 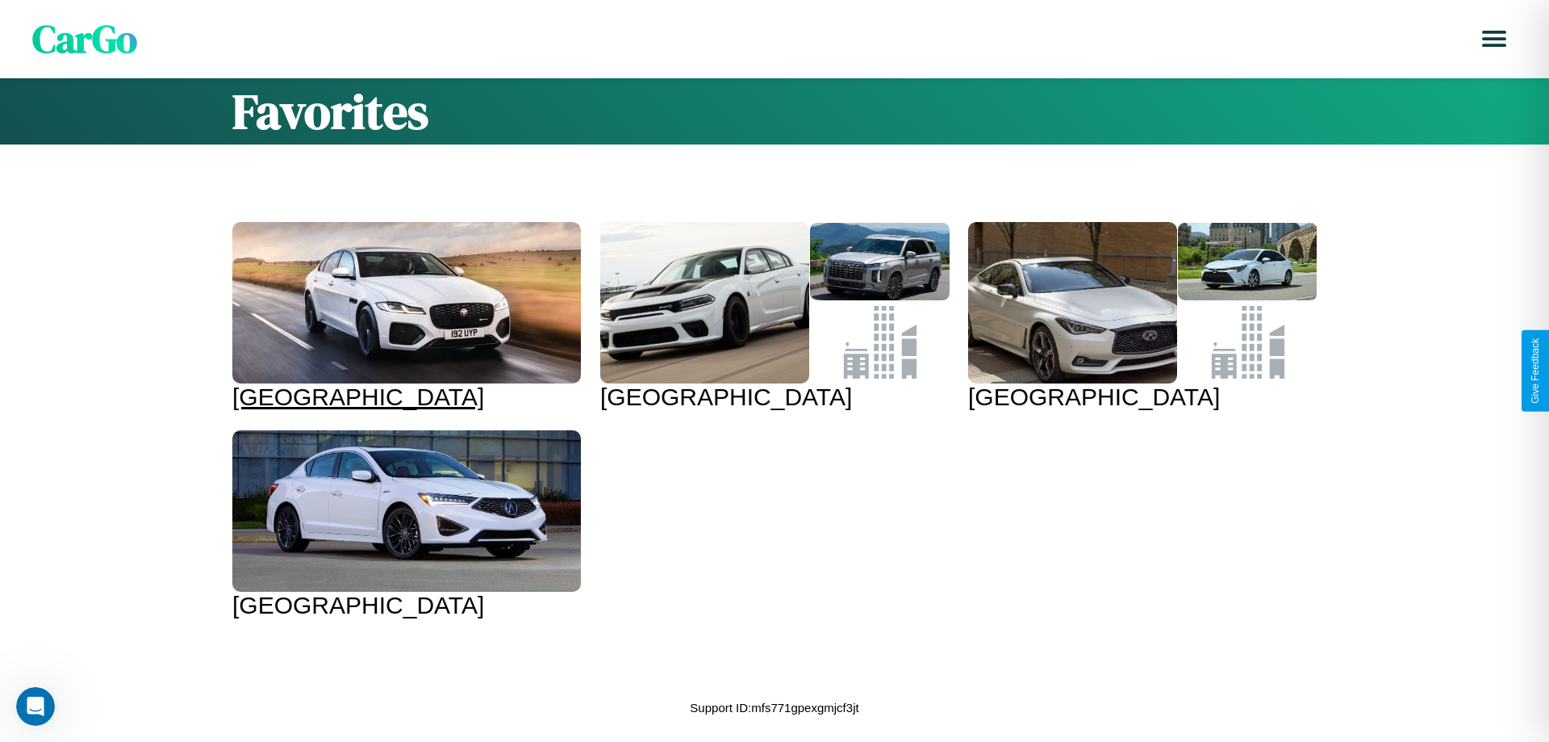 What do you see at coordinates (1536, 370) in the screenshot?
I see `div: Give Feedback` at bounding box center [1536, 370].